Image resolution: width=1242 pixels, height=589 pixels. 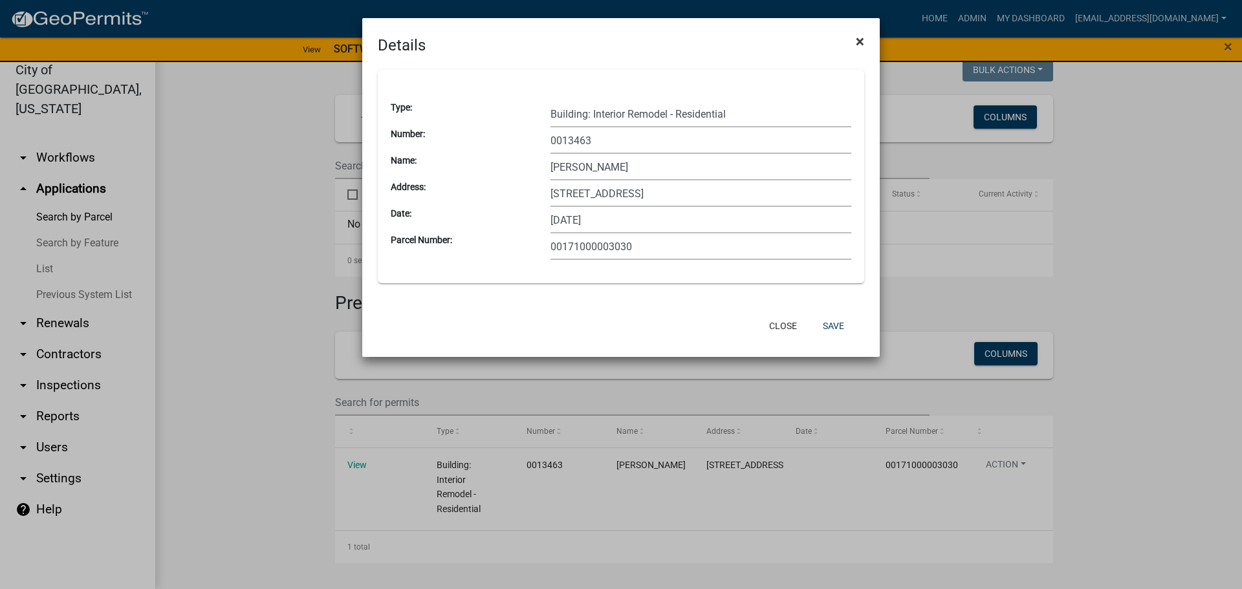 I want to click on b: Type:, so click(x=401, y=107).